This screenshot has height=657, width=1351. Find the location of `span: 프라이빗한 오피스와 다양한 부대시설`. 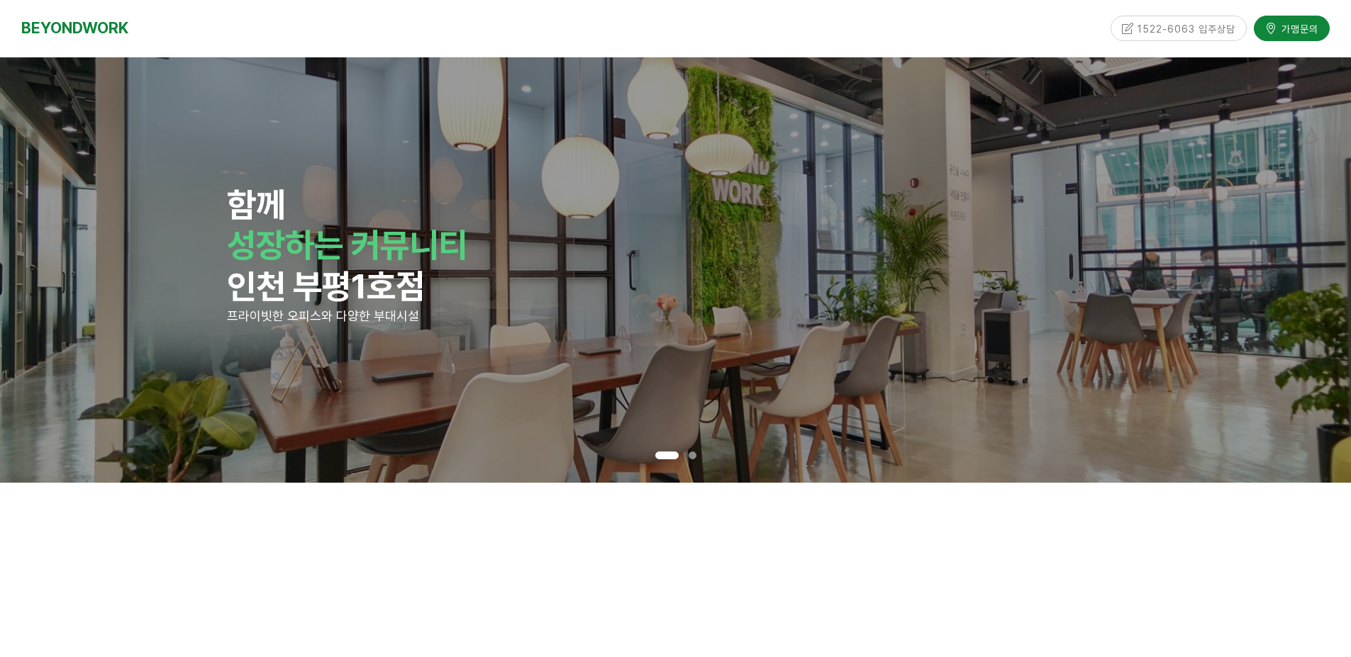

span: 프라이빗한 오피스와 다양한 부대시설 is located at coordinates (323, 316).